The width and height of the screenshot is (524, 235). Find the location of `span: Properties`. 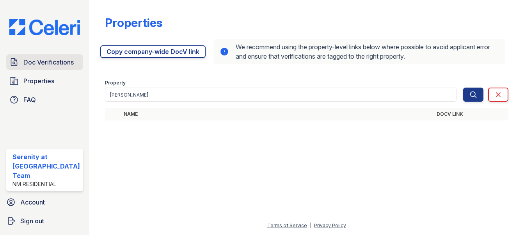

span: Properties is located at coordinates (39, 81).